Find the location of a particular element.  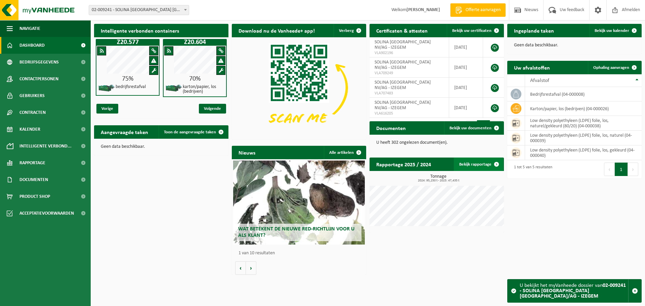

h4: bedrijfsrestafval is located at coordinates (131, 87).